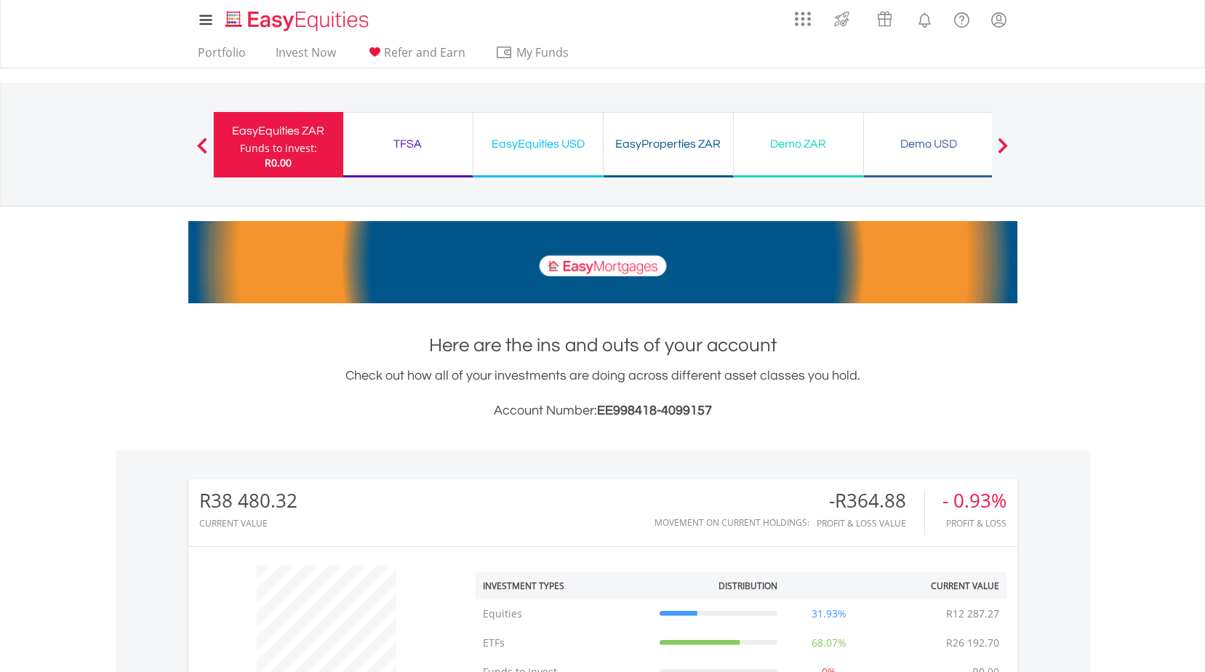 This screenshot has height=672, width=1205. I want to click on div: EasyProperties ZAR, so click(668, 144).